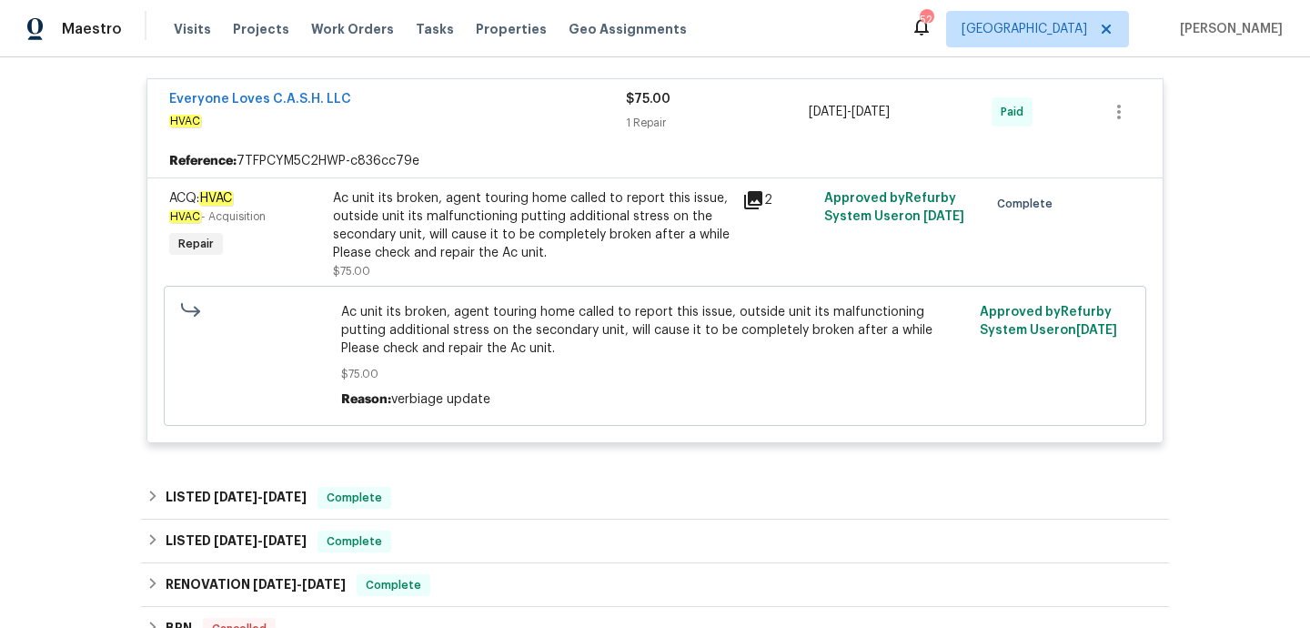  Describe the element at coordinates (366, 399) in the screenshot. I see `span: Reason:` at that location.